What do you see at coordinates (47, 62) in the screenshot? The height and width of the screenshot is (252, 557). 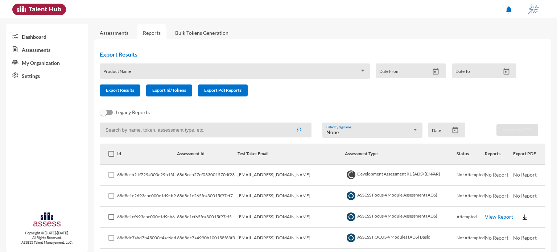 I see `a: My Organization` at bounding box center [47, 62].